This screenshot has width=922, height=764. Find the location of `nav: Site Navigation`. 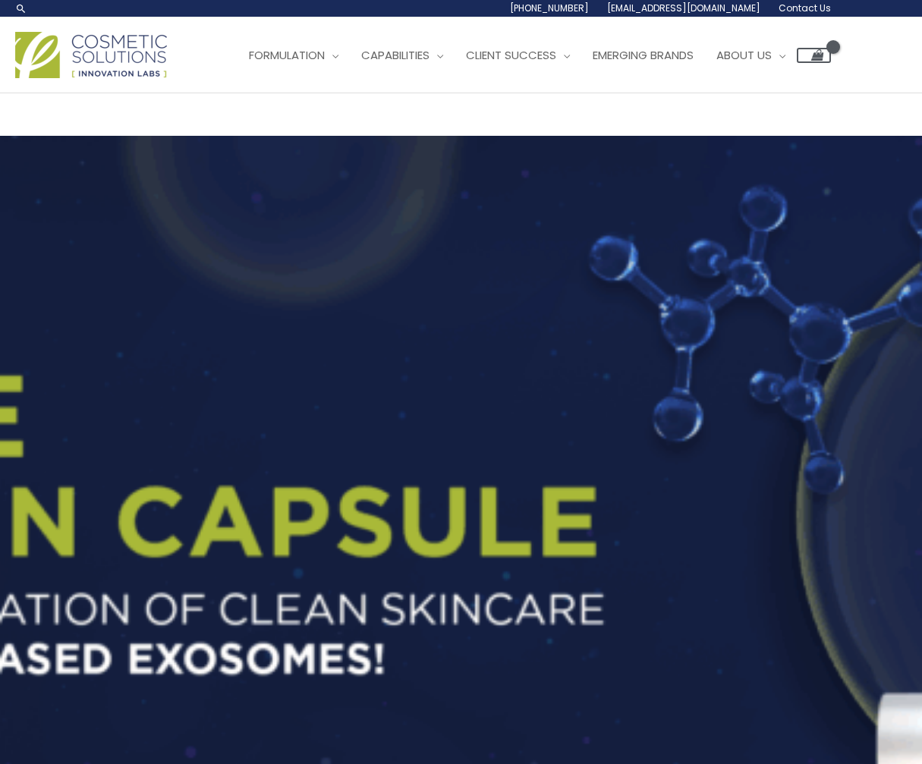

nav: Site Navigation is located at coordinates (528, 55).